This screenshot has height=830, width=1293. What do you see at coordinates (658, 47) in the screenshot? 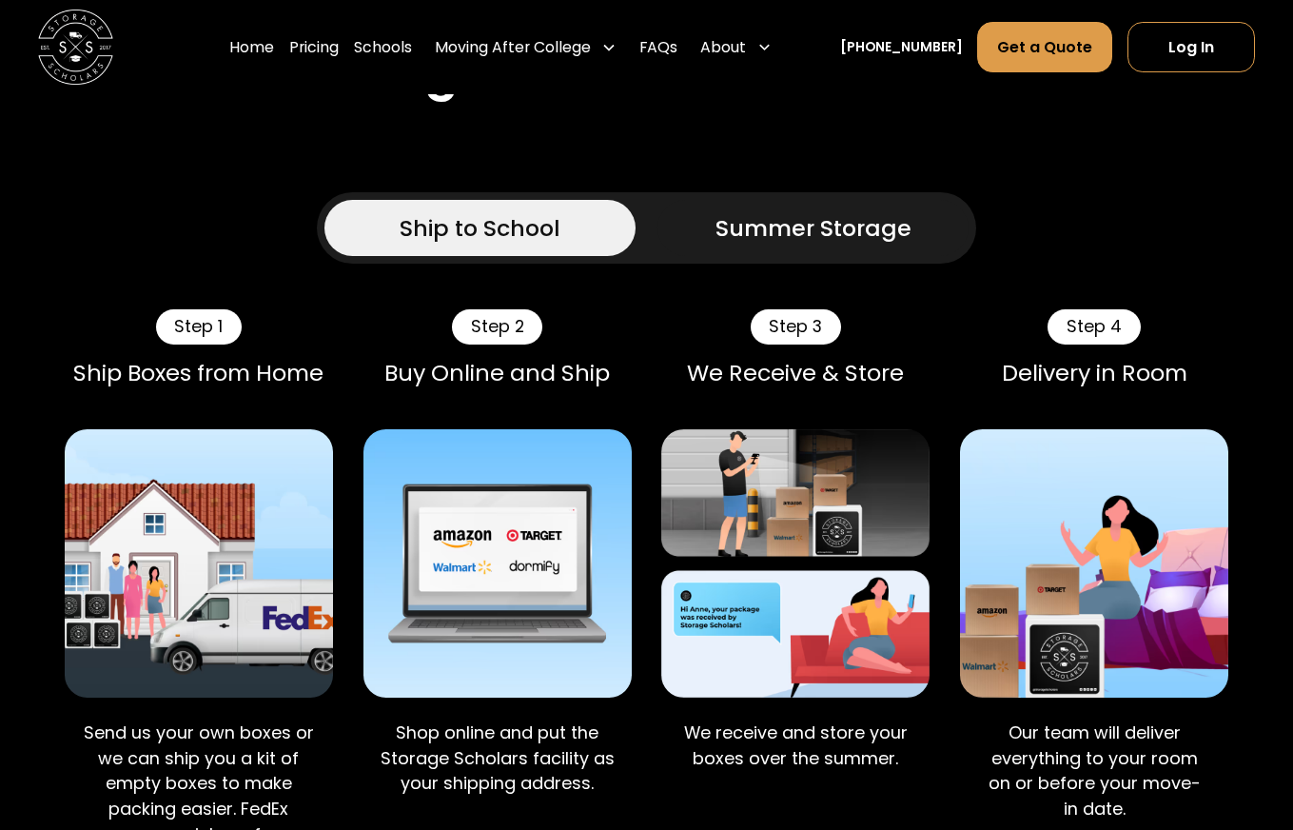
I see `a: FAQs` at bounding box center [658, 47].